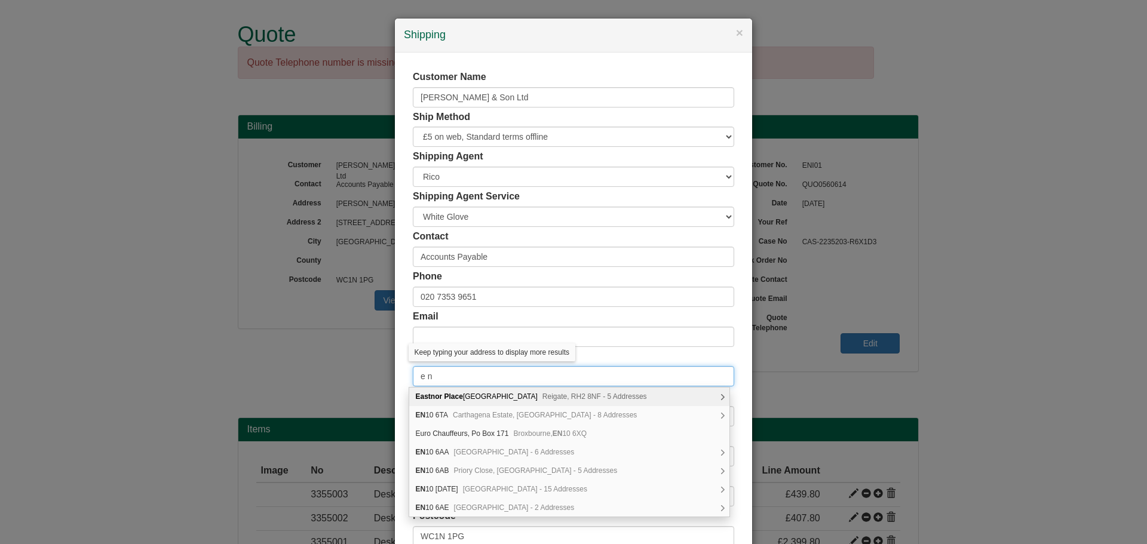 The height and width of the screenshot is (544, 1147). I want to click on div: Eastnor Place Eastnor Road, so click(569, 397).